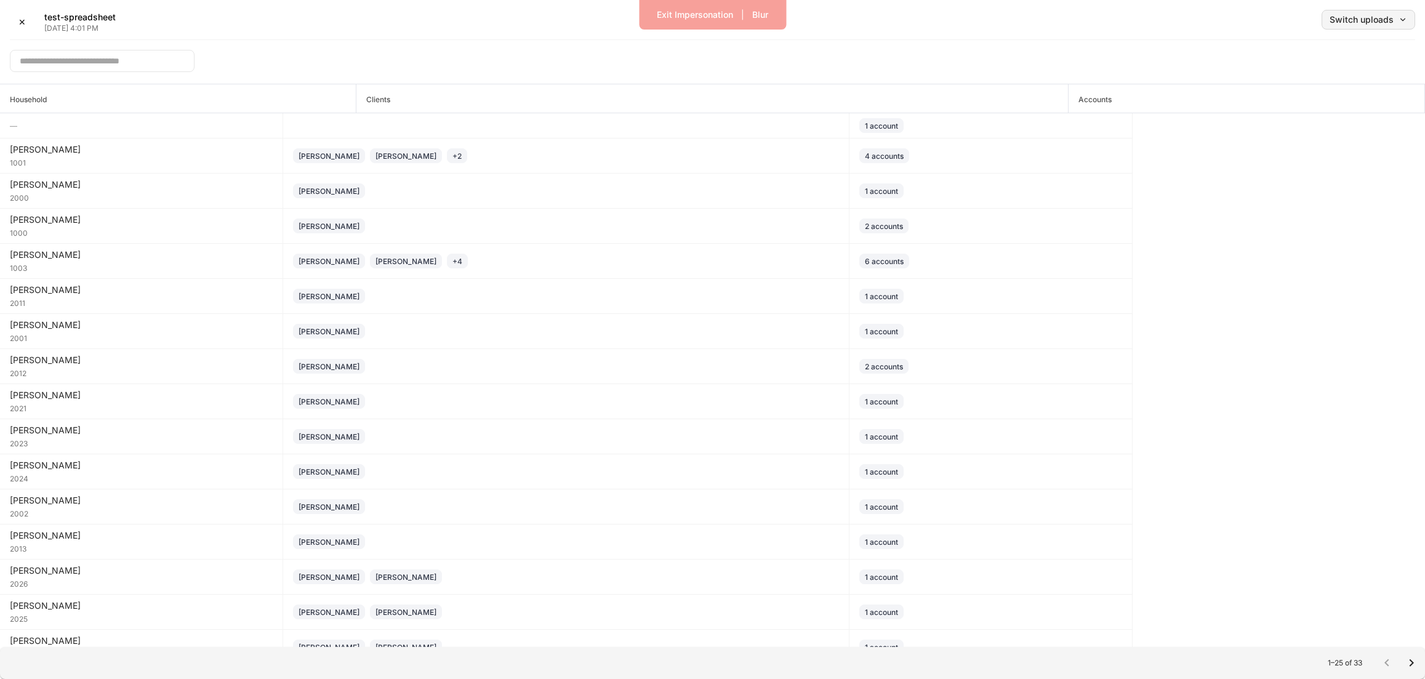 The image size is (1425, 679). I want to click on div: 2025, so click(141, 618).